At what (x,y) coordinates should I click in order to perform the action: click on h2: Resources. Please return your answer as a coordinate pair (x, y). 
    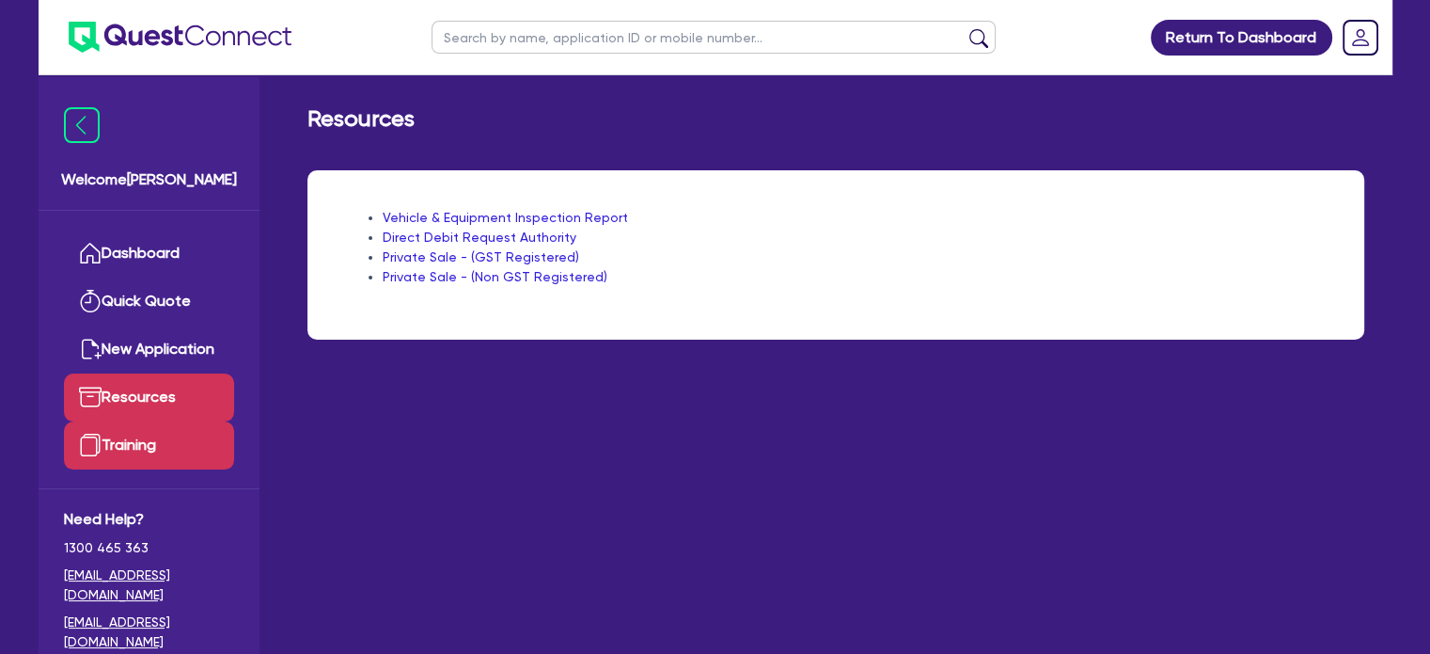
    Looking at the image, I should click on (361, 118).